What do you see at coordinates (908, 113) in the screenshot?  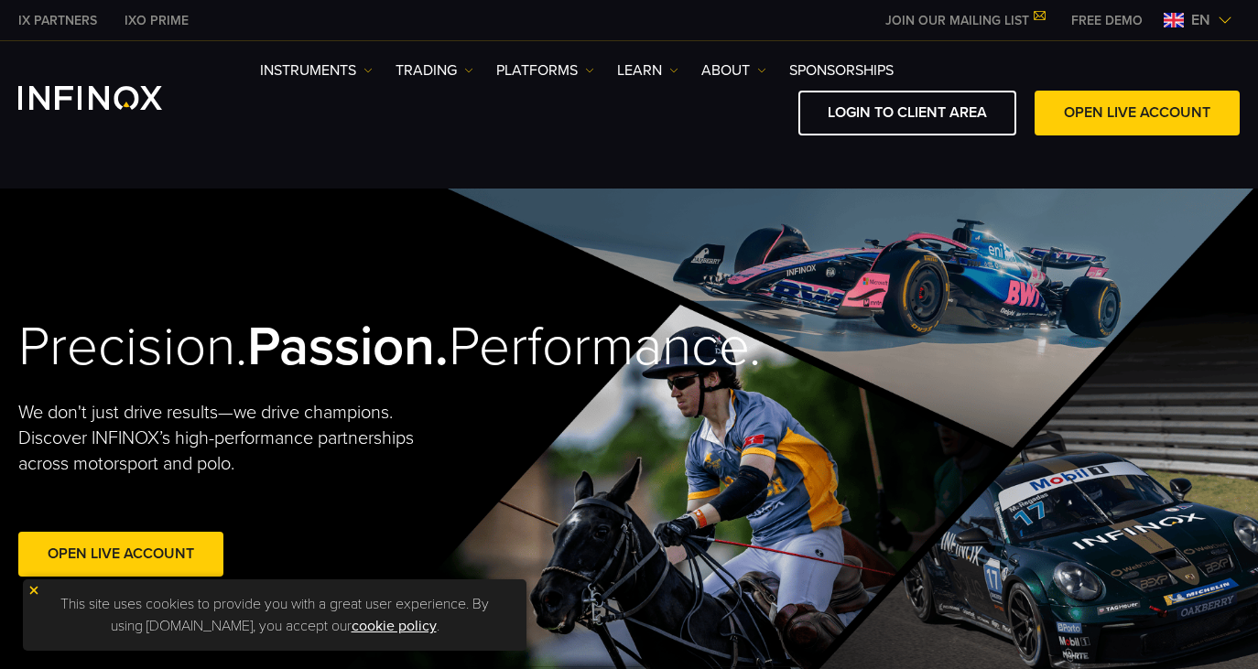 I see `a: LOGIN TO CLIENT AREA` at bounding box center [908, 113].